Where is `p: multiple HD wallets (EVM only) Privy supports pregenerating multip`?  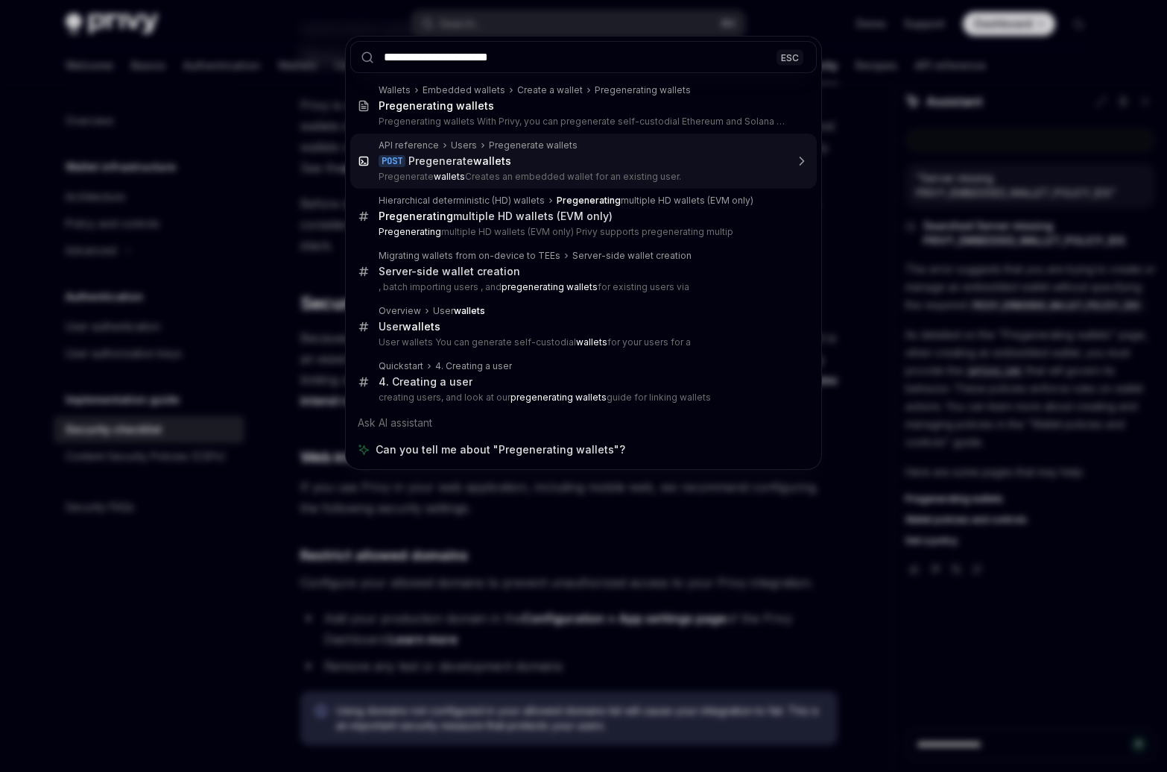
p: multiple HD wallets (EVM only) Privy supports pregenerating multip is located at coordinates (582, 232).